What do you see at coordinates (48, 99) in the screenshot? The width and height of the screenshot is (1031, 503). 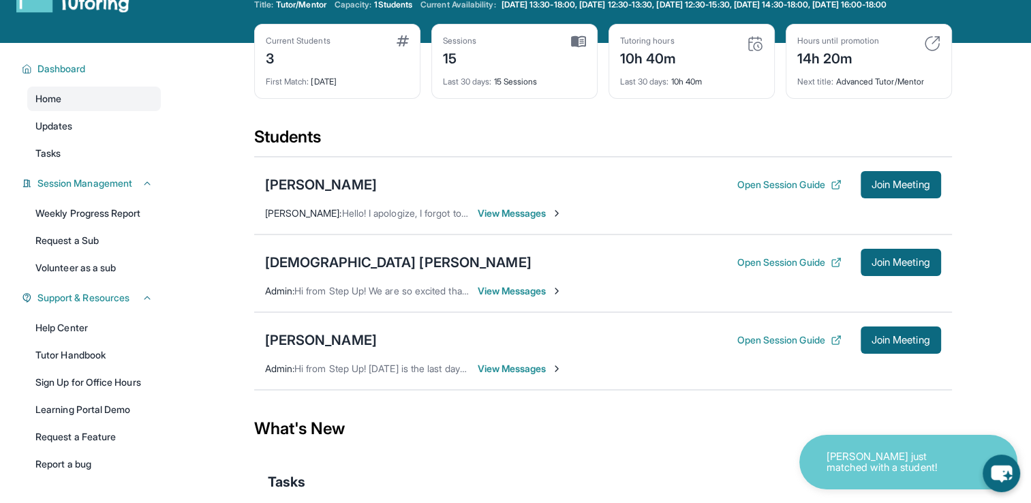 I see `span: Home` at bounding box center [48, 99].